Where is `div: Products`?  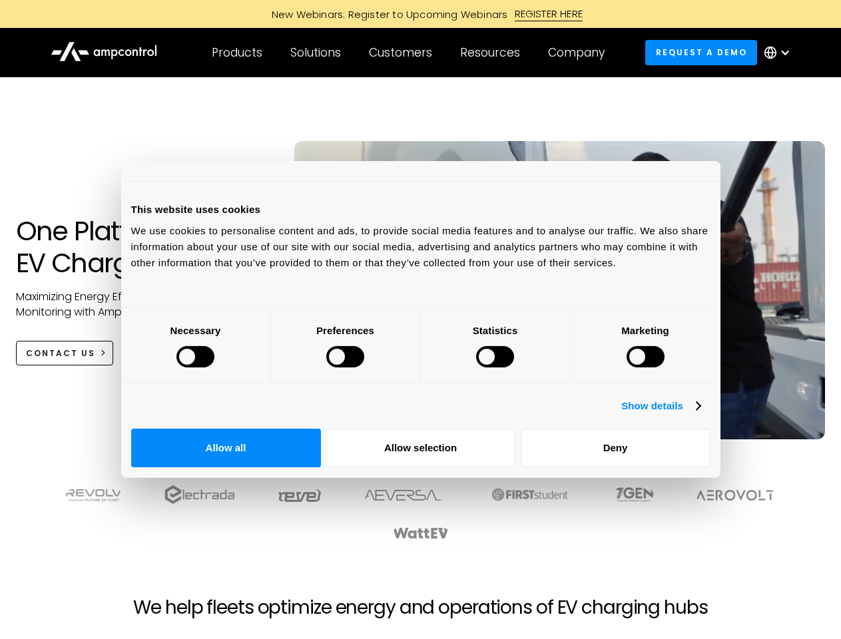
div: Products is located at coordinates (237, 53).